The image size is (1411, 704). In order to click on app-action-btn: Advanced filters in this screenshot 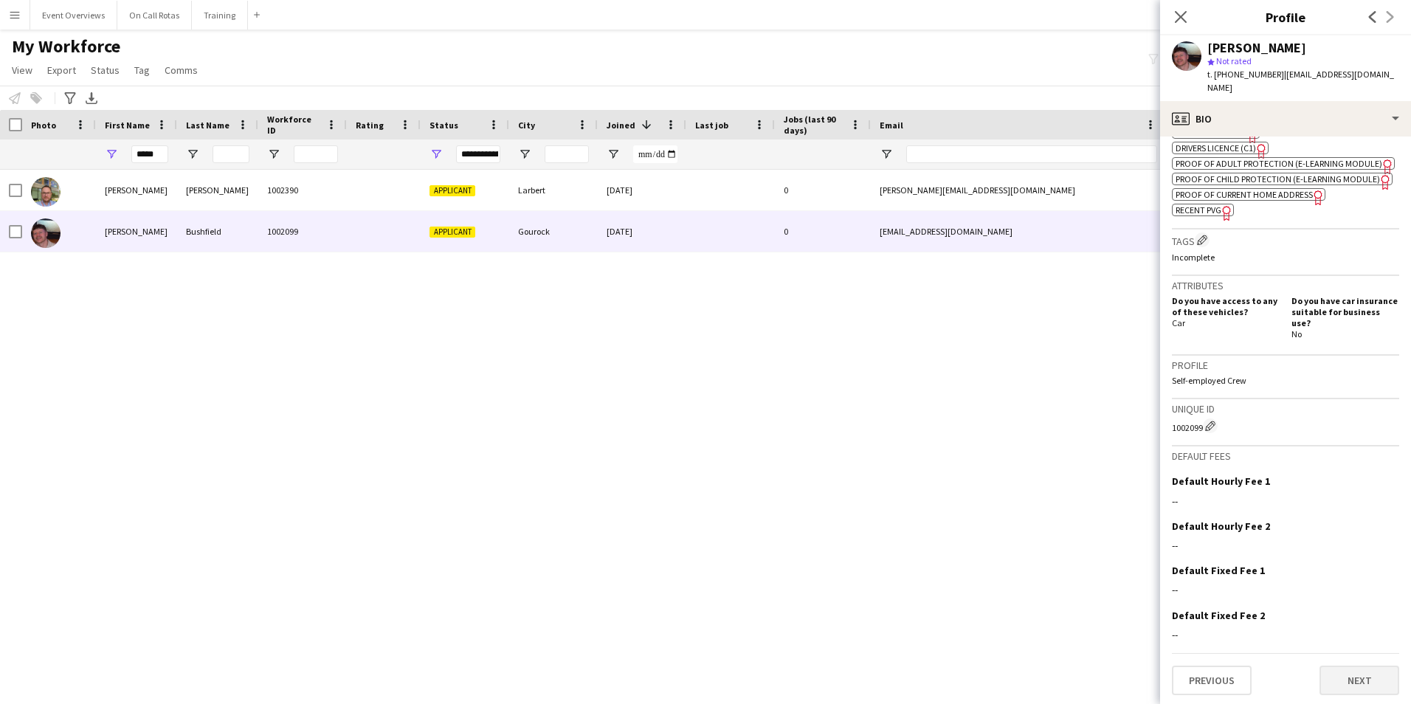, I will do `click(70, 98)`.